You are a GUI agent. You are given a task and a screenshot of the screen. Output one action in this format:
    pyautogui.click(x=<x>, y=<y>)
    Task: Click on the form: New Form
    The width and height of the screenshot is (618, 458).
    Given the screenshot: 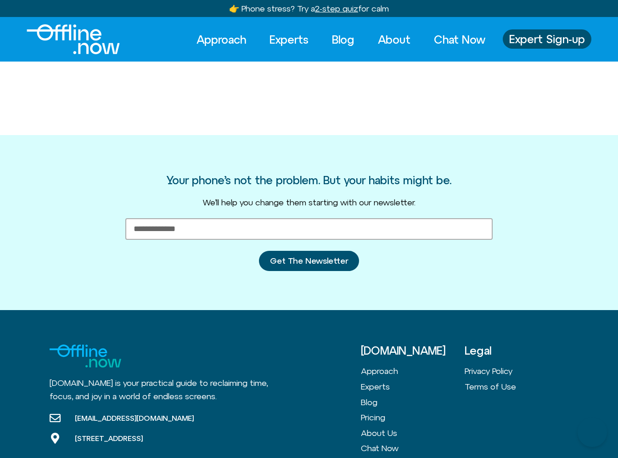 What is the action you would take?
    pyautogui.click(x=309, y=250)
    